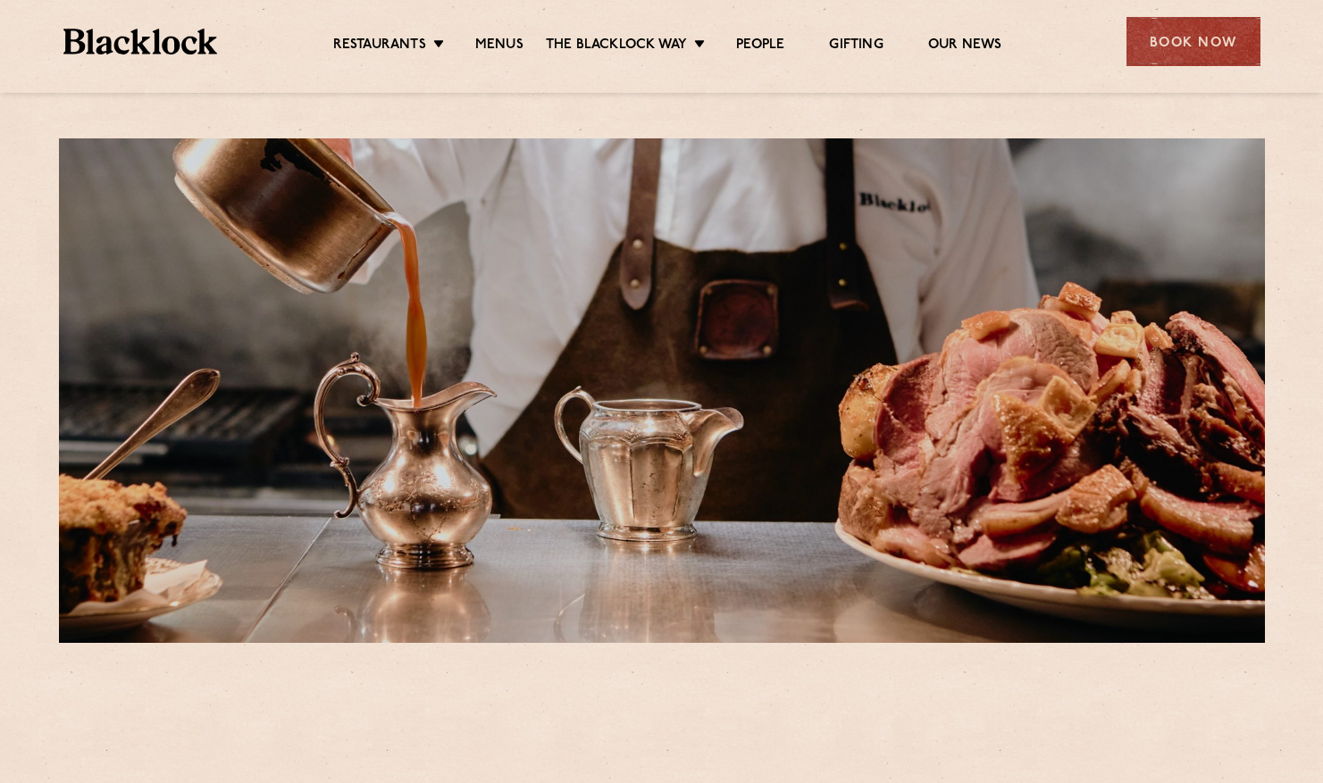  Describe the element at coordinates (380, 46) in the screenshot. I see `a: Restaurants` at that location.